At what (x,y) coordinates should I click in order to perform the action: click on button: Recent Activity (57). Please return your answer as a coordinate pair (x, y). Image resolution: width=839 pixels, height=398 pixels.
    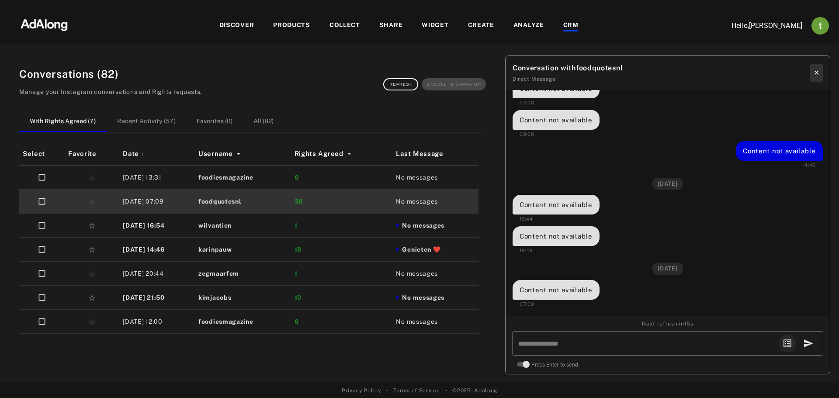
    Looking at the image, I should click on (146, 122).